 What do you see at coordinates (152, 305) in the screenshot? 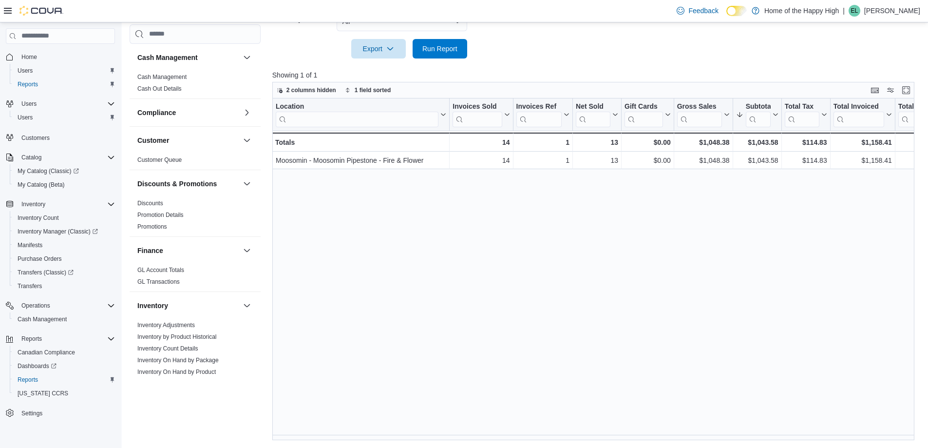
I see `h3: Inventory` at bounding box center [152, 305].